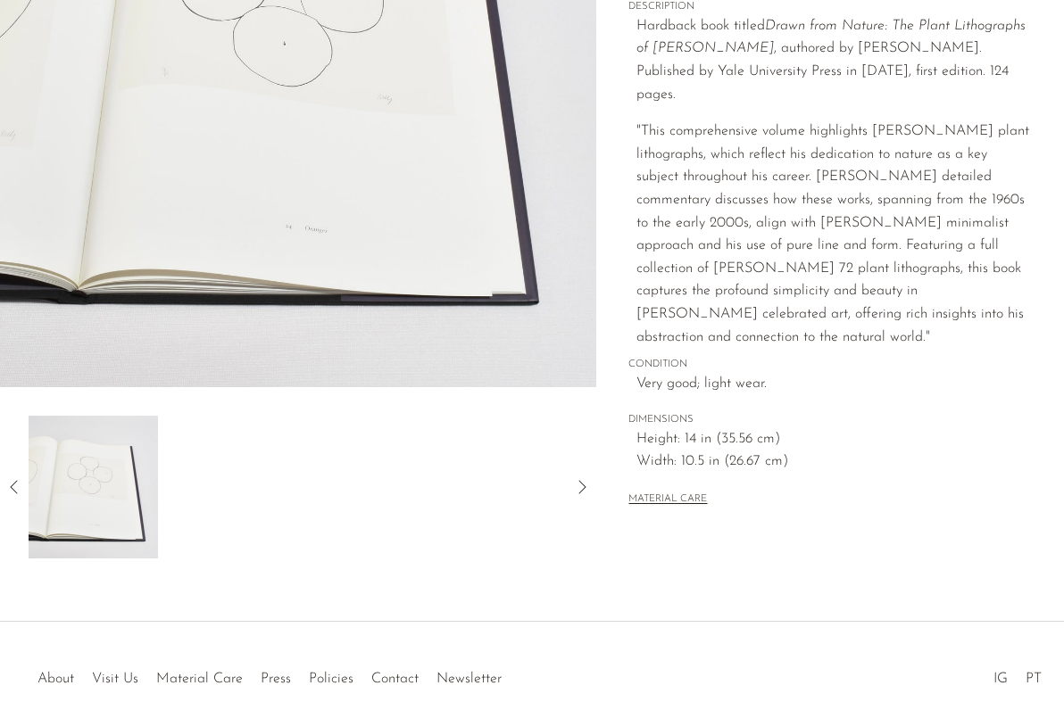 The height and width of the screenshot is (702, 1064). I want to click on span: CONDITION, so click(829, 365).